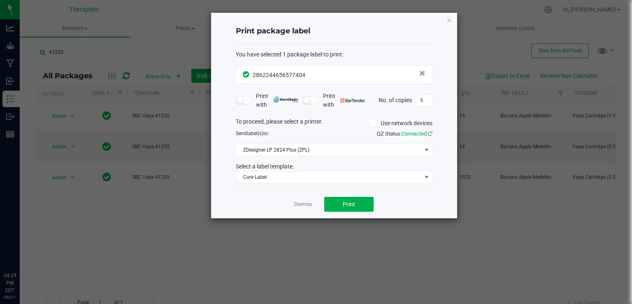  Describe the element at coordinates (279, 75) in the screenshot. I see `span: 2862244656577404` at that location.